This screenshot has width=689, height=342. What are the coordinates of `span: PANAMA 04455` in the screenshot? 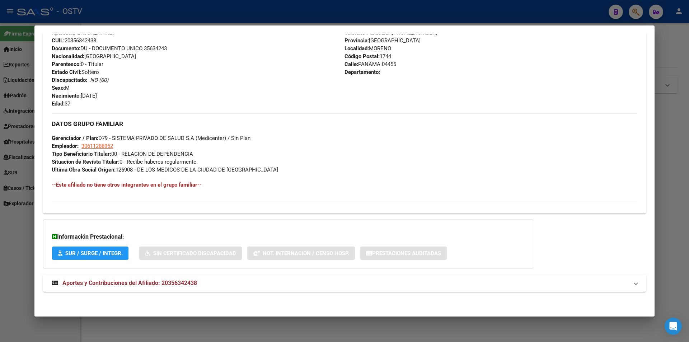 It's located at (370, 64).